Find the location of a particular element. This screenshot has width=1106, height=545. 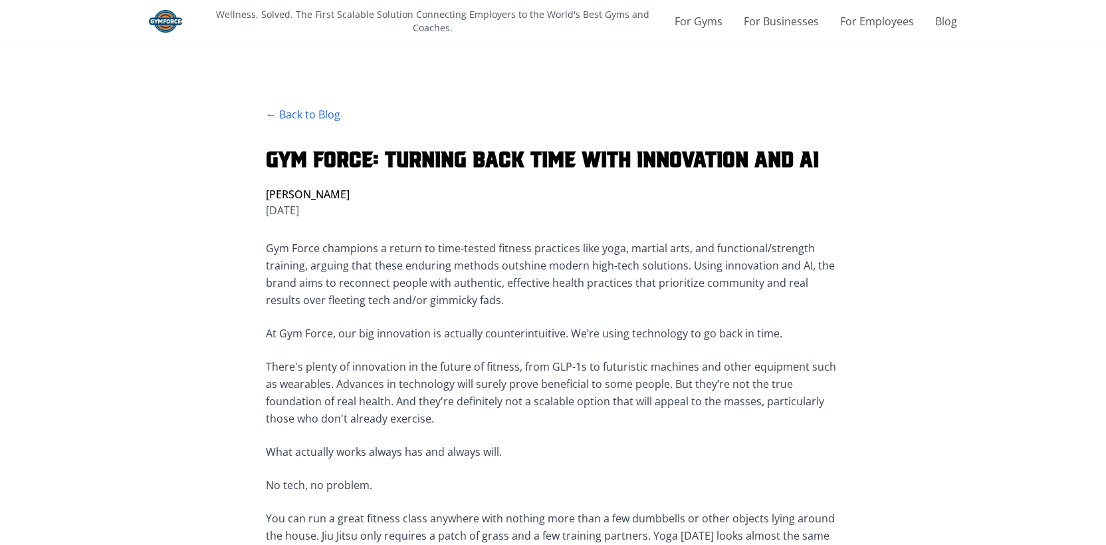

img: Gym Force Logo is located at coordinates (166, 21).